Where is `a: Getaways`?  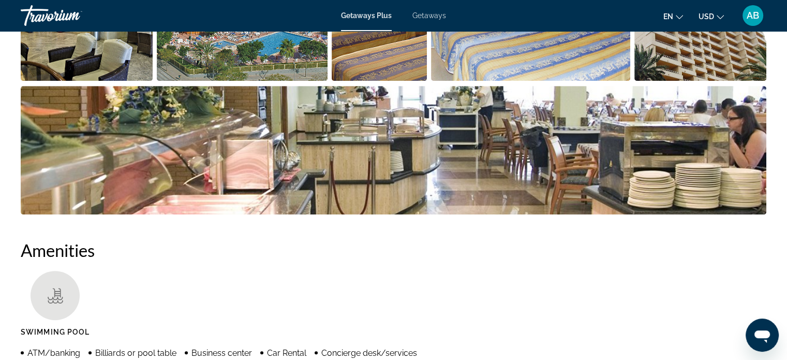
a: Getaways is located at coordinates (429, 16).